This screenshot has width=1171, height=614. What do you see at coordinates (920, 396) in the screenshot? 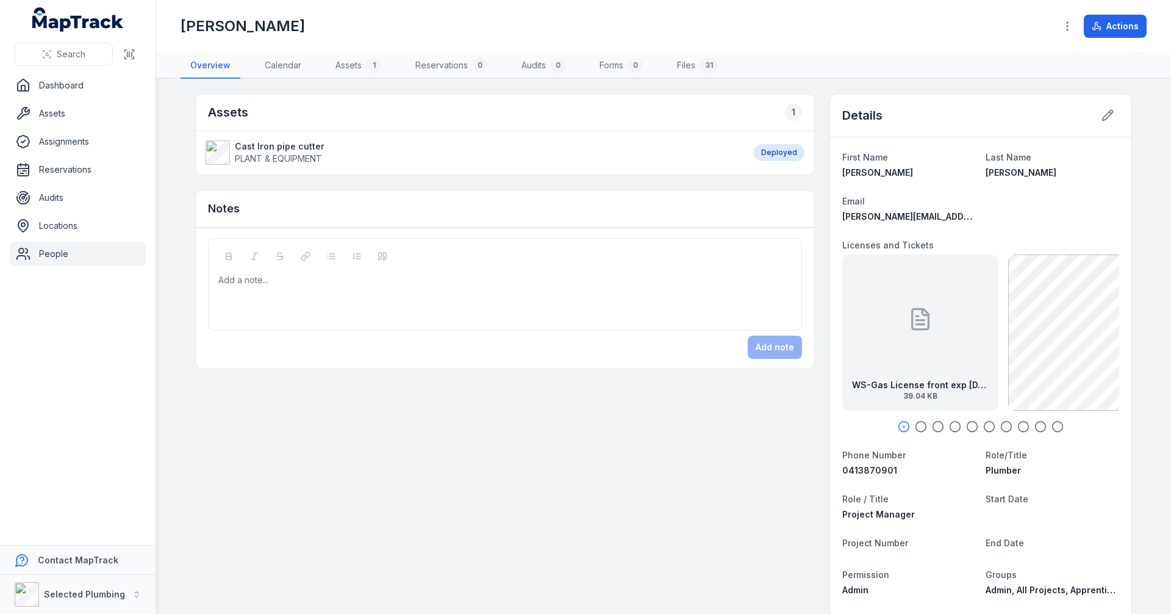
I see `span: 39.04 KB` at bounding box center [920, 396].